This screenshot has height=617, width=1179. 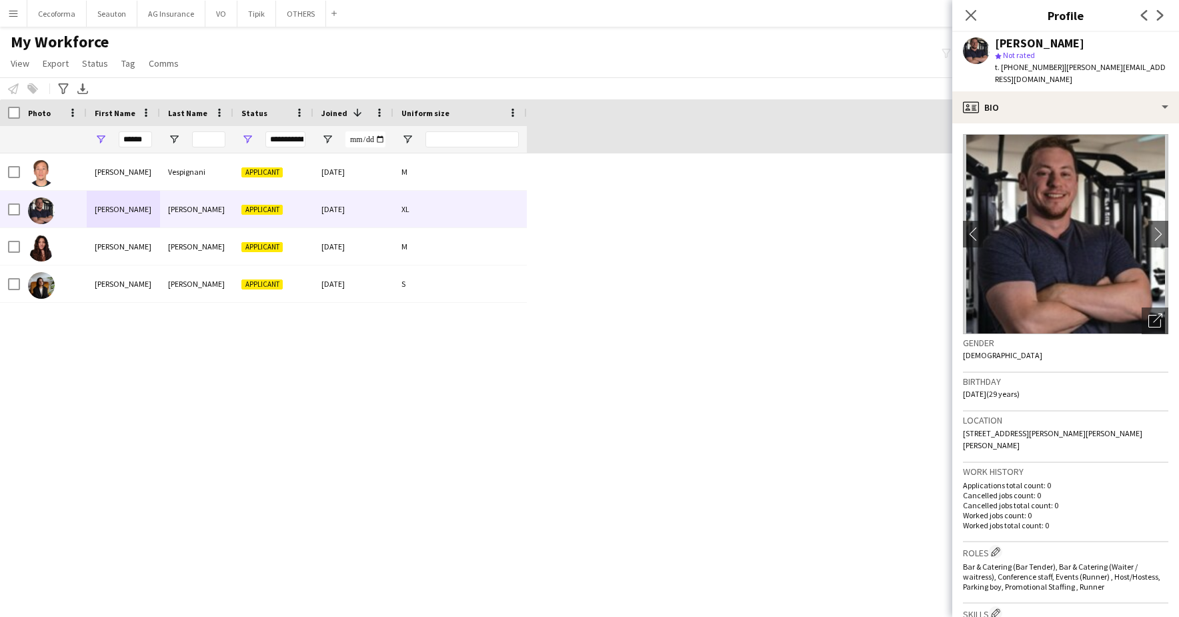 What do you see at coordinates (1066, 515) in the screenshot?
I see `p: Worked jobs count: 0` at bounding box center [1066, 515].